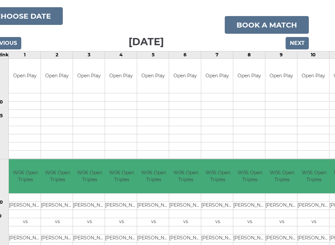  I want to click on td: 7, so click(218, 55).